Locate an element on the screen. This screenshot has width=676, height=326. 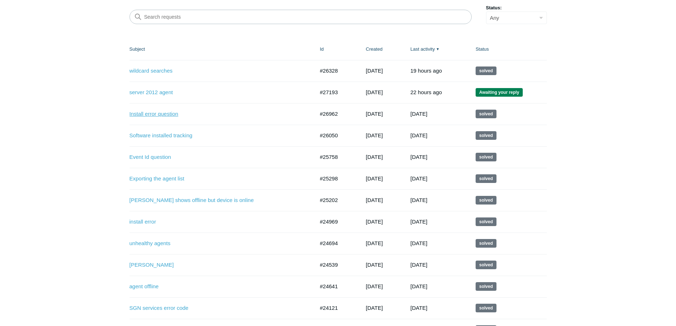
time: 08/13/2025, 15:25 is located at coordinates (426, 92).